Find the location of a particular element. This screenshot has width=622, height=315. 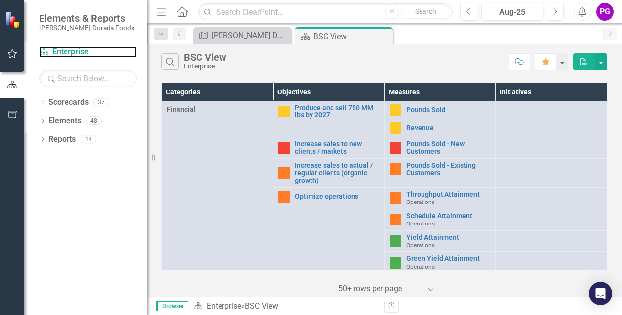

span: Financial is located at coordinates (217, 109).